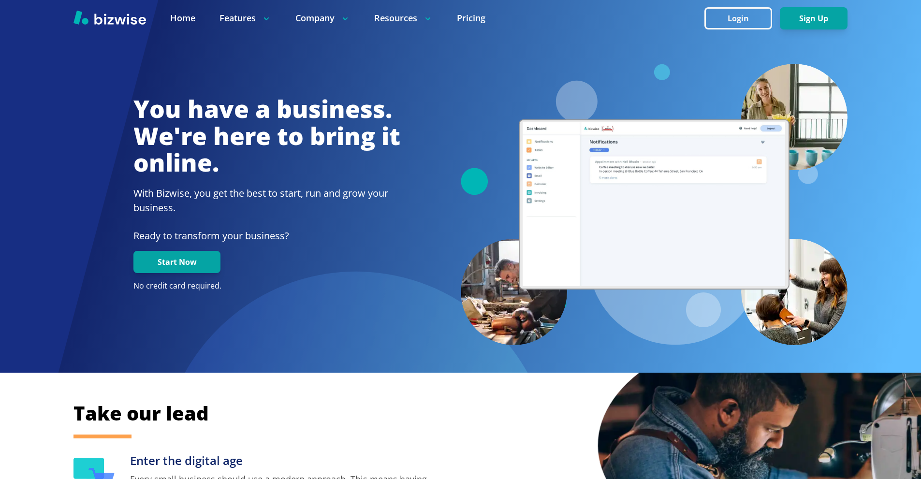 The width and height of the screenshot is (921, 479). I want to click on p: Features, so click(245, 18).